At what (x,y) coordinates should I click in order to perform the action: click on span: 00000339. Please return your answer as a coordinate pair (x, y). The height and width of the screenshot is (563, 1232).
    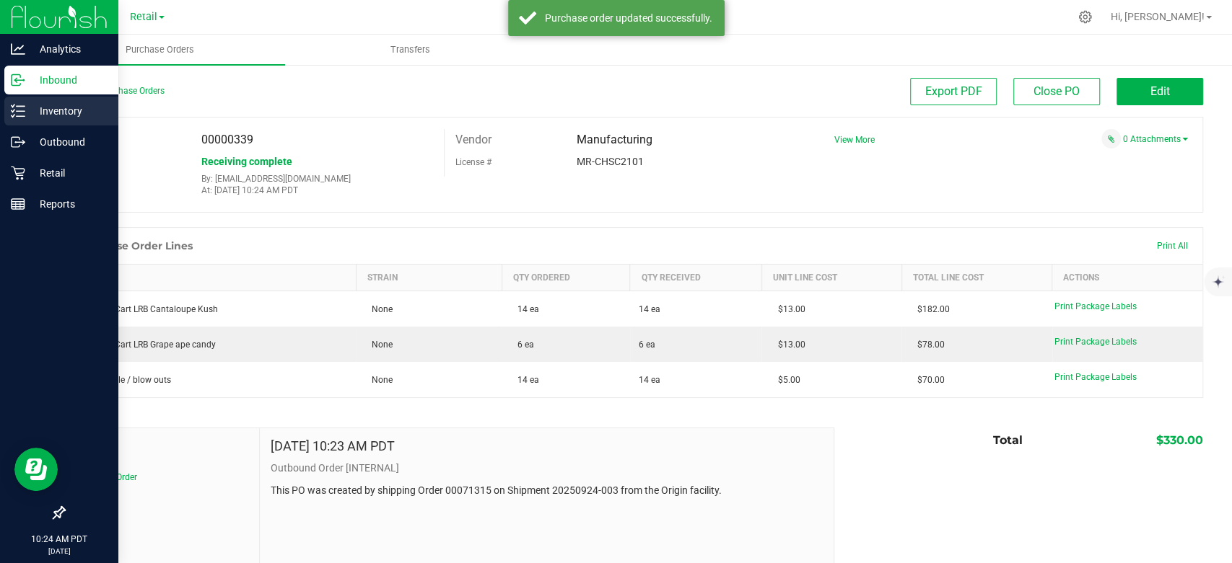
    Looking at the image, I should click on (227, 139).